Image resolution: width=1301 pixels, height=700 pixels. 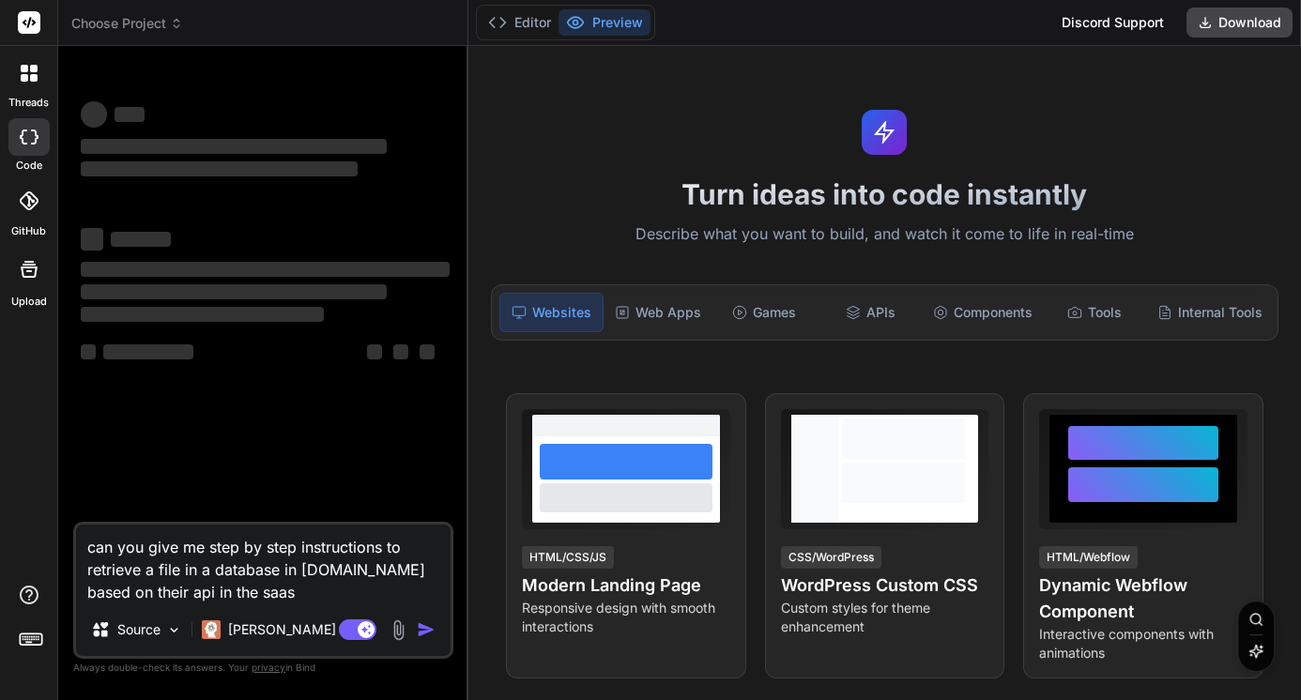 What do you see at coordinates (29, 301) in the screenshot?
I see `label: Upload` at bounding box center [29, 301].